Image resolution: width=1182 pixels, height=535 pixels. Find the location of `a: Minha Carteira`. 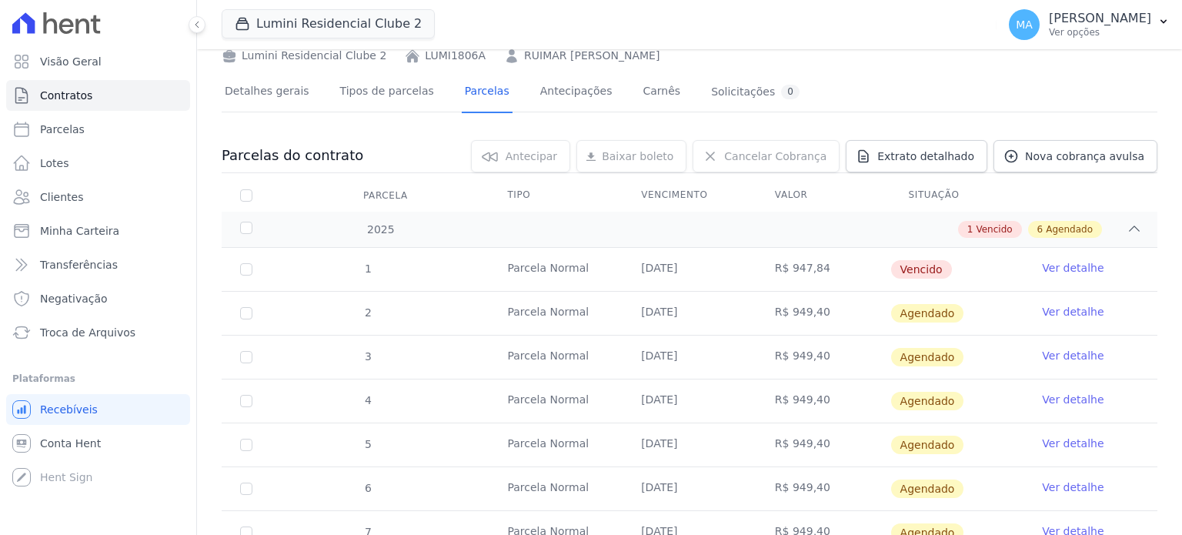

a: Minha Carteira is located at coordinates (98, 231).